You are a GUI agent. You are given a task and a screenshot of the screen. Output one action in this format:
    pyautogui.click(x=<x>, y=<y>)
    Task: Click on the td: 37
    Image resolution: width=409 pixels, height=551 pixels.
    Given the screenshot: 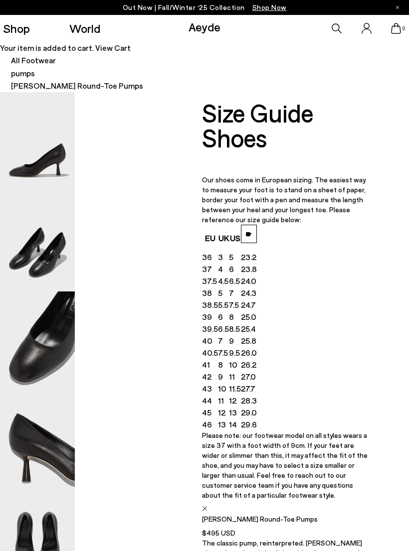 What is the action you would take?
    pyautogui.click(x=210, y=269)
    